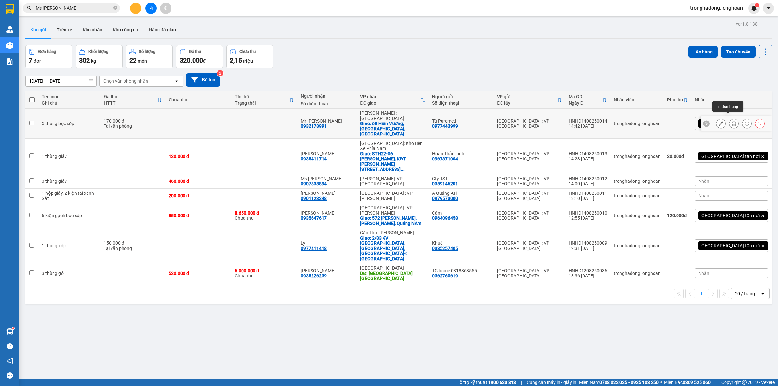  What do you see at coordinates (147, 52) in the screenshot?
I see `div: Số lượng` at bounding box center [147, 52].